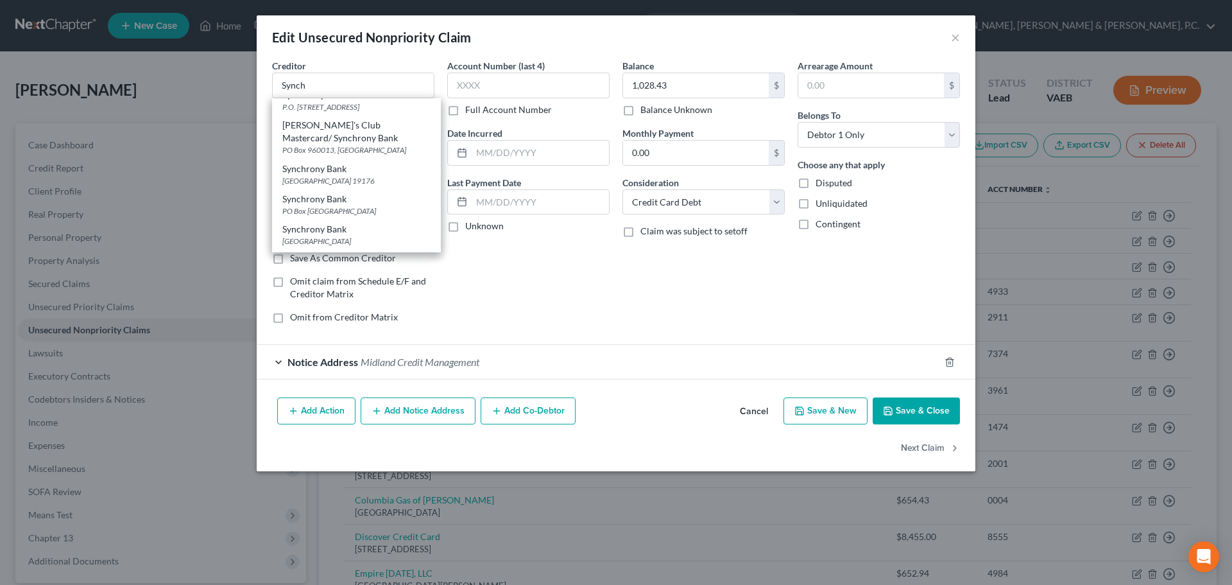 The height and width of the screenshot is (585, 1232). Describe the element at coordinates (358, 287) in the screenshot. I see `span: Omit claim from Schedule E/F and Creditor Matrix` at that location.